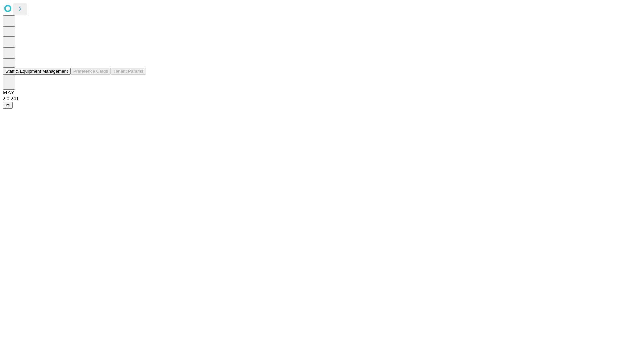 Image resolution: width=638 pixels, height=359 pixels. Describe the element at coordinates (91, 71) in the screenshot. I see `button: Preference Cards` at that location.